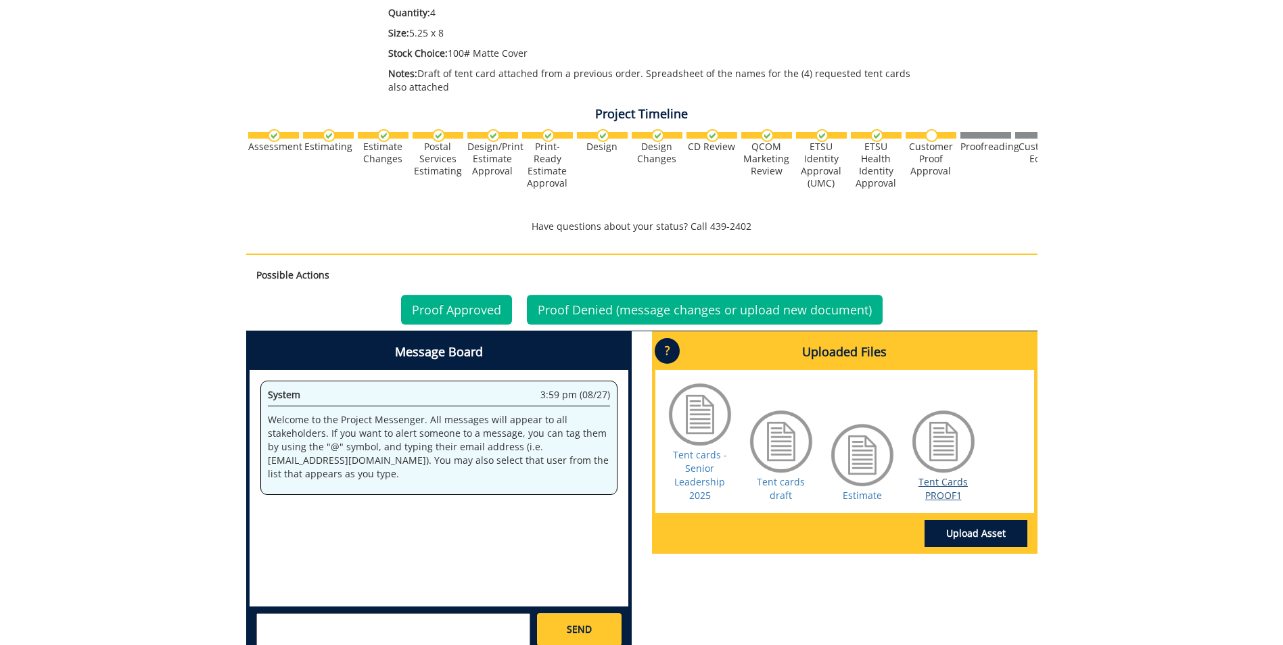 The image size is (1283, 645). What do you see at coordinates (821, 165) in the screenshot?
I see `div: ETSU Identity Approval (UMC)` at bounding box center [821, 165].